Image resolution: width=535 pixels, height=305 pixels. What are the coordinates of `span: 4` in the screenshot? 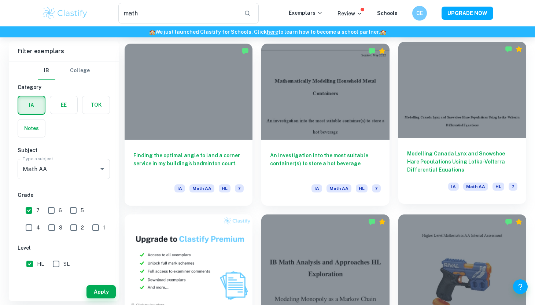 It's located at (38, 227).